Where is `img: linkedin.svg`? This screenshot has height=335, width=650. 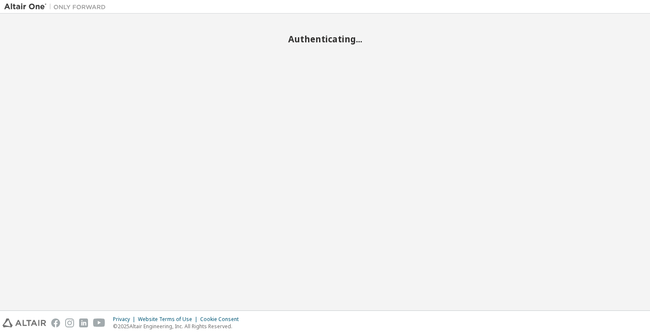 img: linkedin.svg is located at coordinates (83, 323).